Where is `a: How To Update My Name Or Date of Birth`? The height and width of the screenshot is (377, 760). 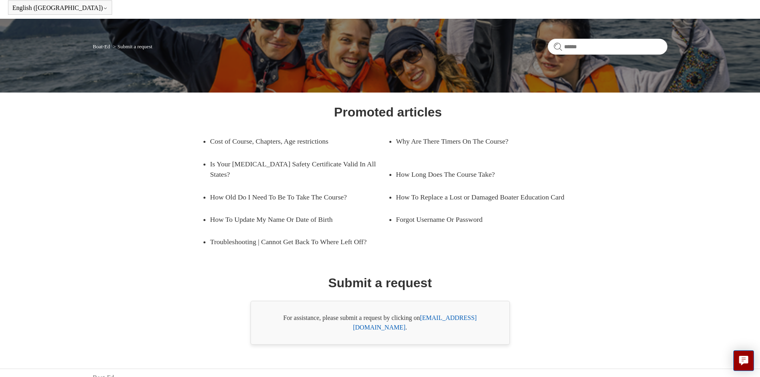
a: How To Update My Name Or Date of Birth is located at coordinates (293, 219).